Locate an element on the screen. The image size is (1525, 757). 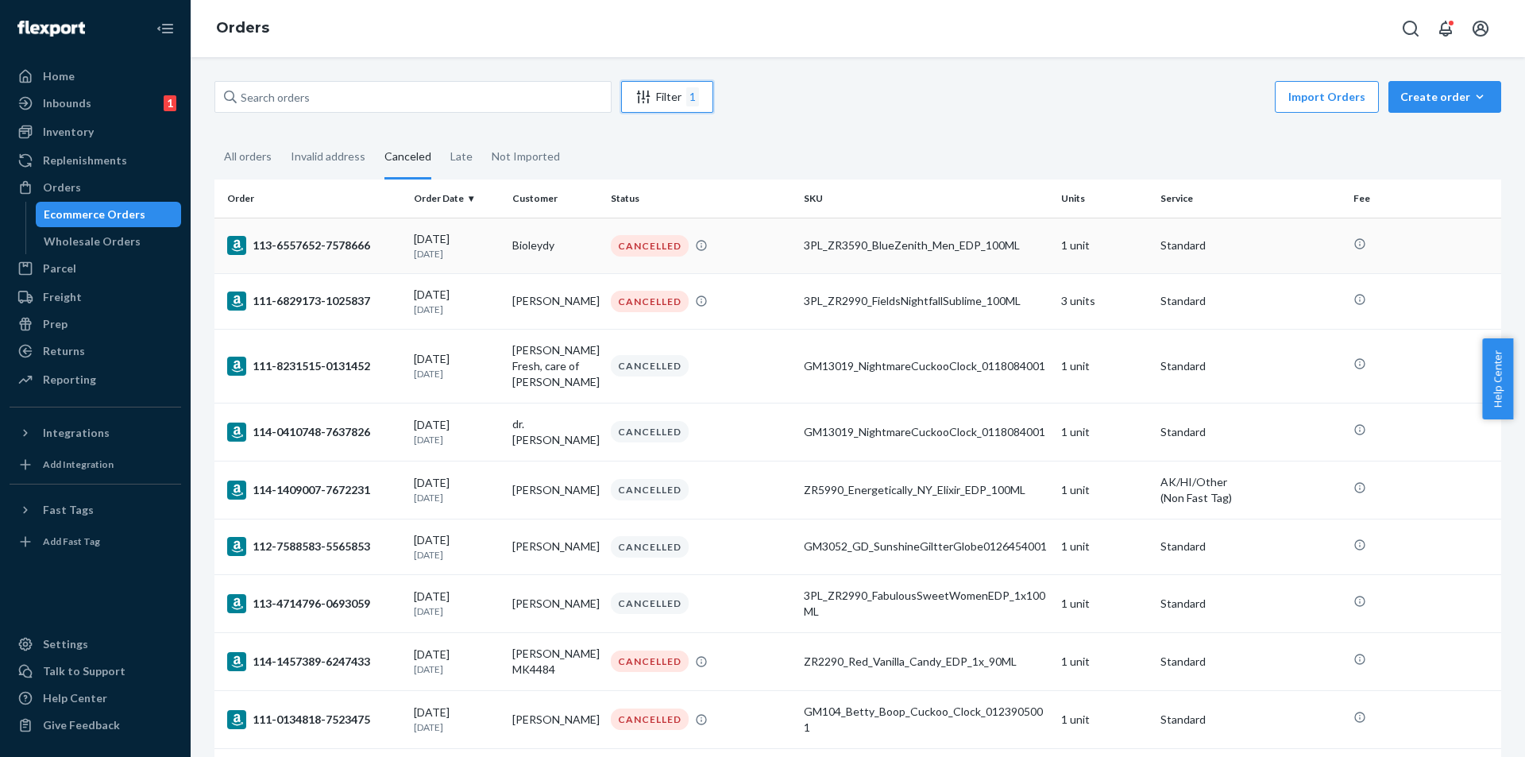
button: Import Orders is located at coordinates (1326, 97).